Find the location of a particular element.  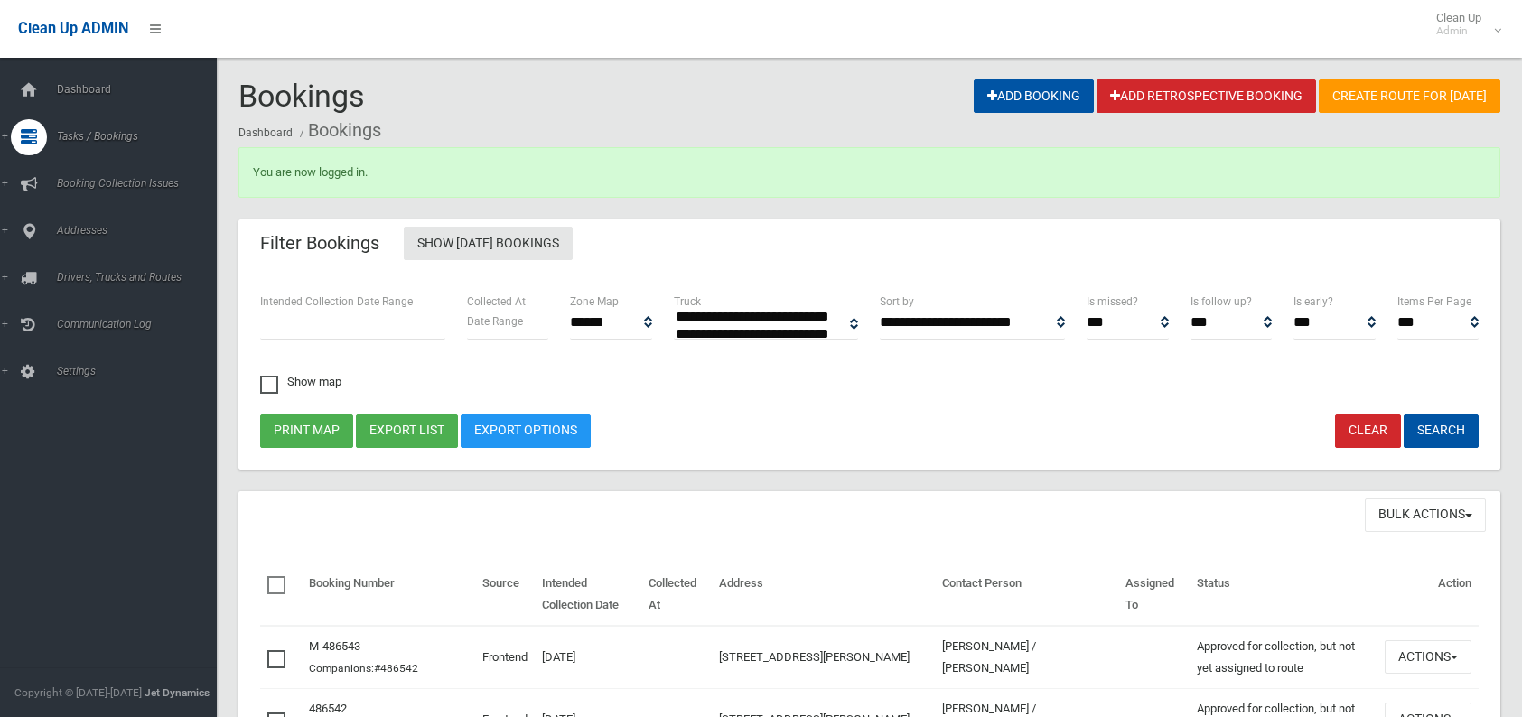

span: Show map is located at coordinates (301, 381).